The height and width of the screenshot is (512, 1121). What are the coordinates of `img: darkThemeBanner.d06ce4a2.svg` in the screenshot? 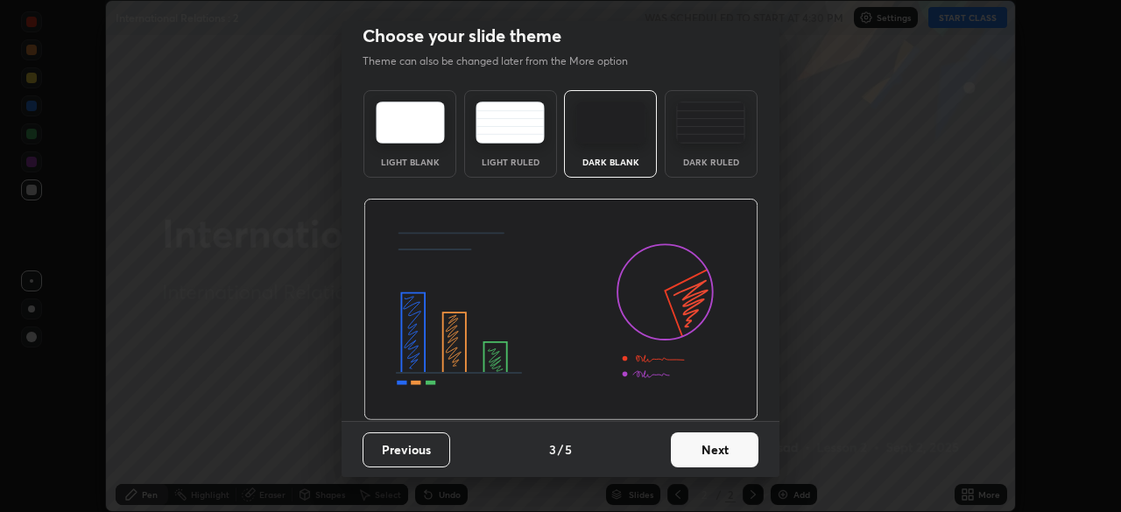 It's located at (560, 310).